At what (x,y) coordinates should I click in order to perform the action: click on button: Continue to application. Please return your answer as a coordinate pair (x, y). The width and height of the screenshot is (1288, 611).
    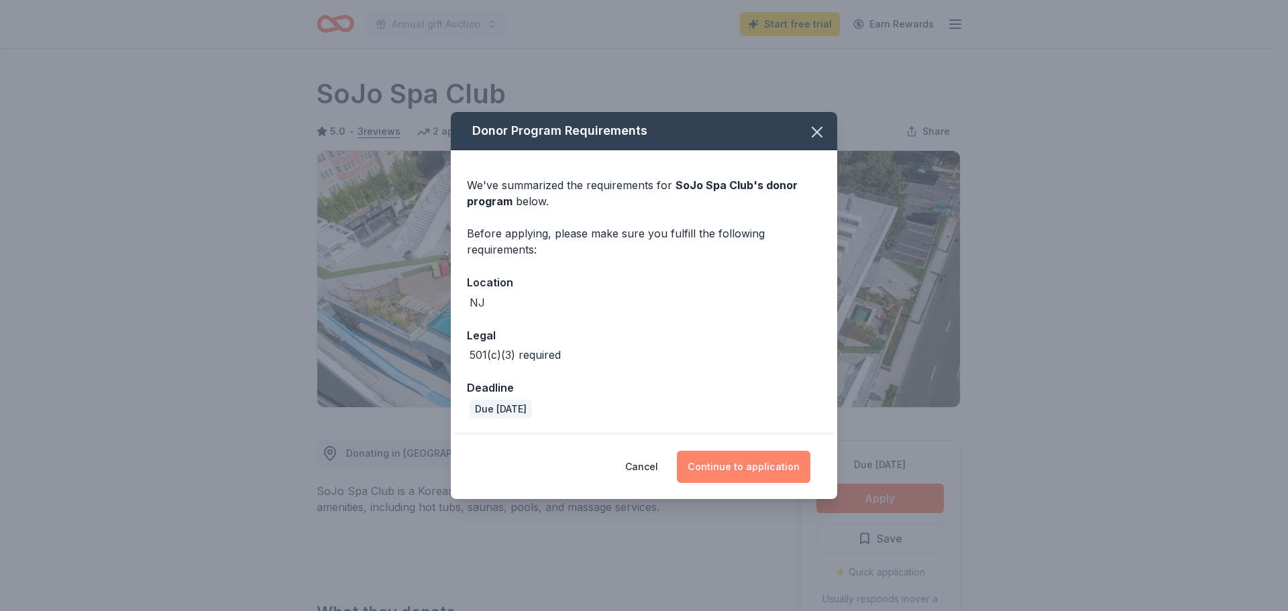
    Looking at the image, I should click on (743, 467).